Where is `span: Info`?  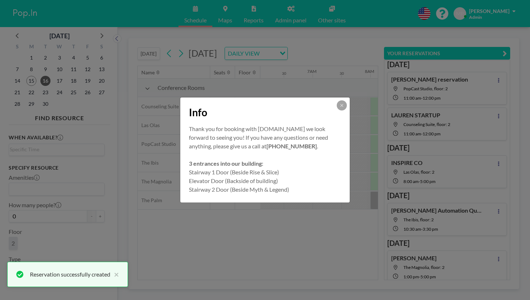
span: Info is located at coordinates (198, 112).